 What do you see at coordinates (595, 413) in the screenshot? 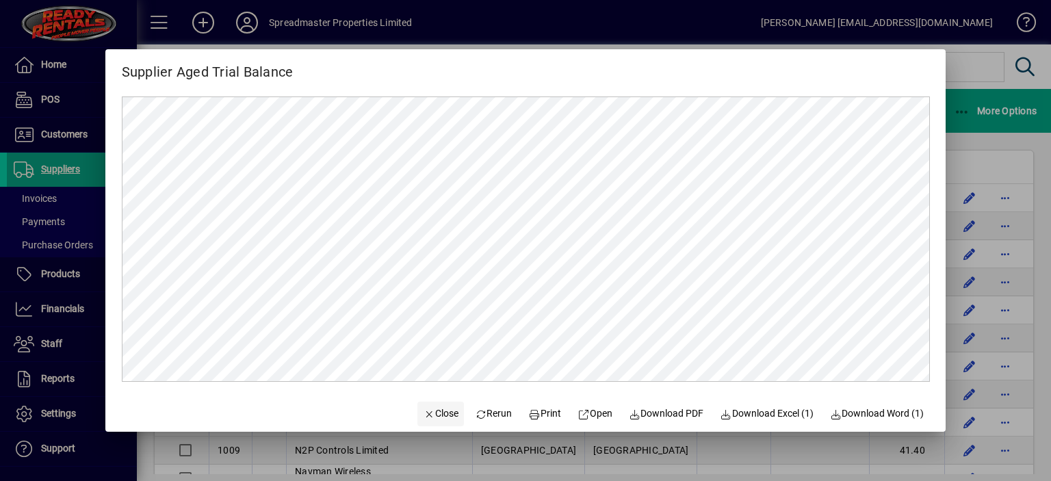
I see `span: Open` at bounding box center [595, 413].